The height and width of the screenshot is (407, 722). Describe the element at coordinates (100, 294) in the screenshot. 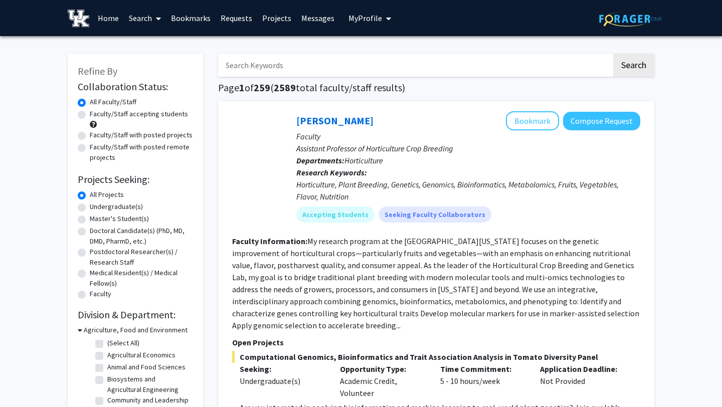

I see `label: Faculty` at that location.